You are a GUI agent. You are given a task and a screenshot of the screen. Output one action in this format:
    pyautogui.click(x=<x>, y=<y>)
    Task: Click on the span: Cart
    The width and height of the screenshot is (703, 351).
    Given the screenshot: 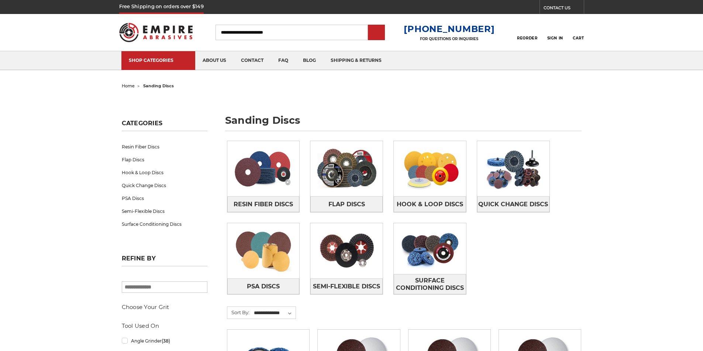 What is the action you would take?
    pyautogui.click(x=578, y=38)
    